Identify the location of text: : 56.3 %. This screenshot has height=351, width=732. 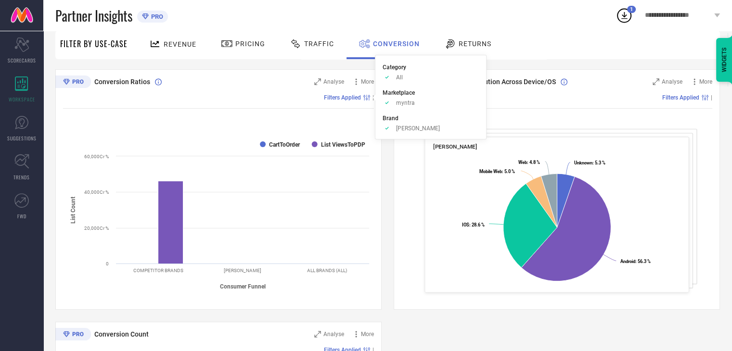
(635, 261).